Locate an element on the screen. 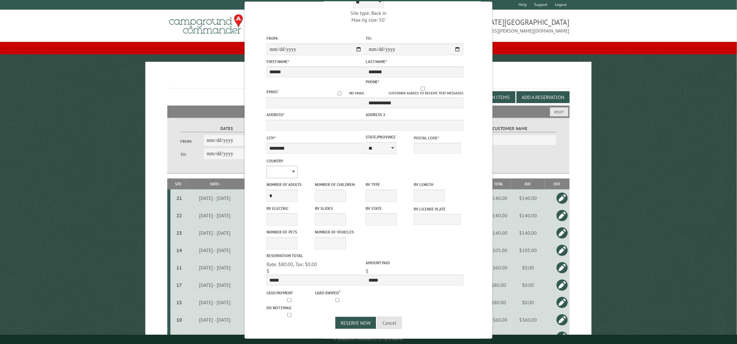  label: Number of Pets is located at coordinates (290, 232).